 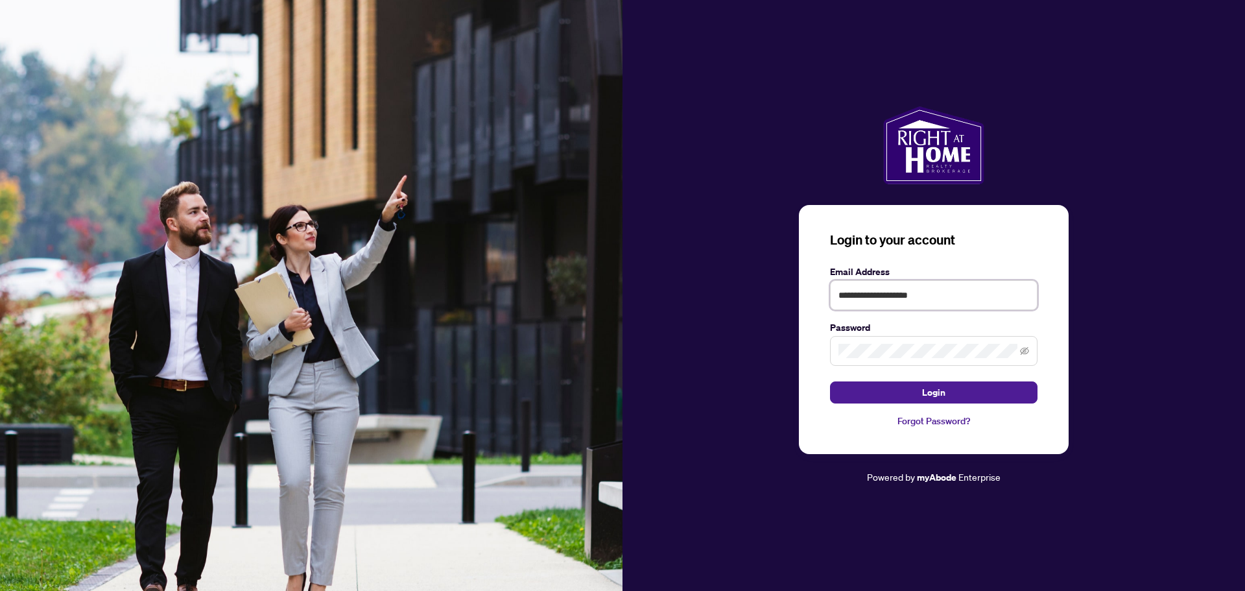 I want to click on img: ma-logo, so click(x=933, y=145).